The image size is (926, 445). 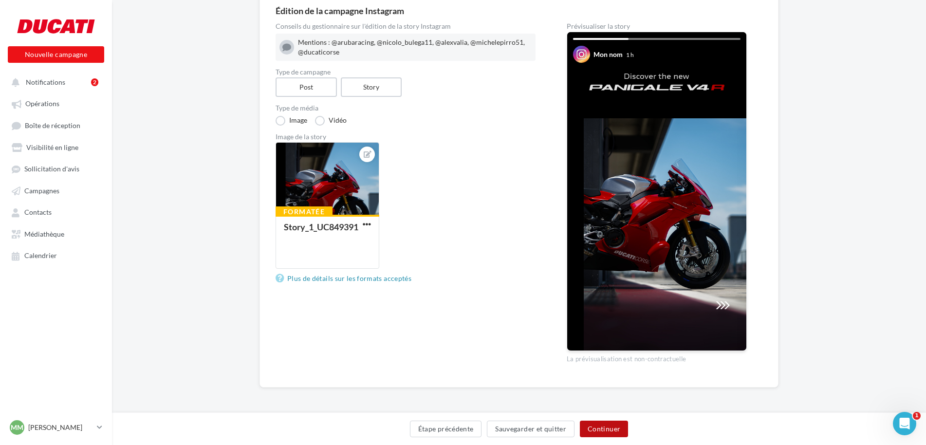 I want to click on label: Type de campagne, so click(x=405, y=72).